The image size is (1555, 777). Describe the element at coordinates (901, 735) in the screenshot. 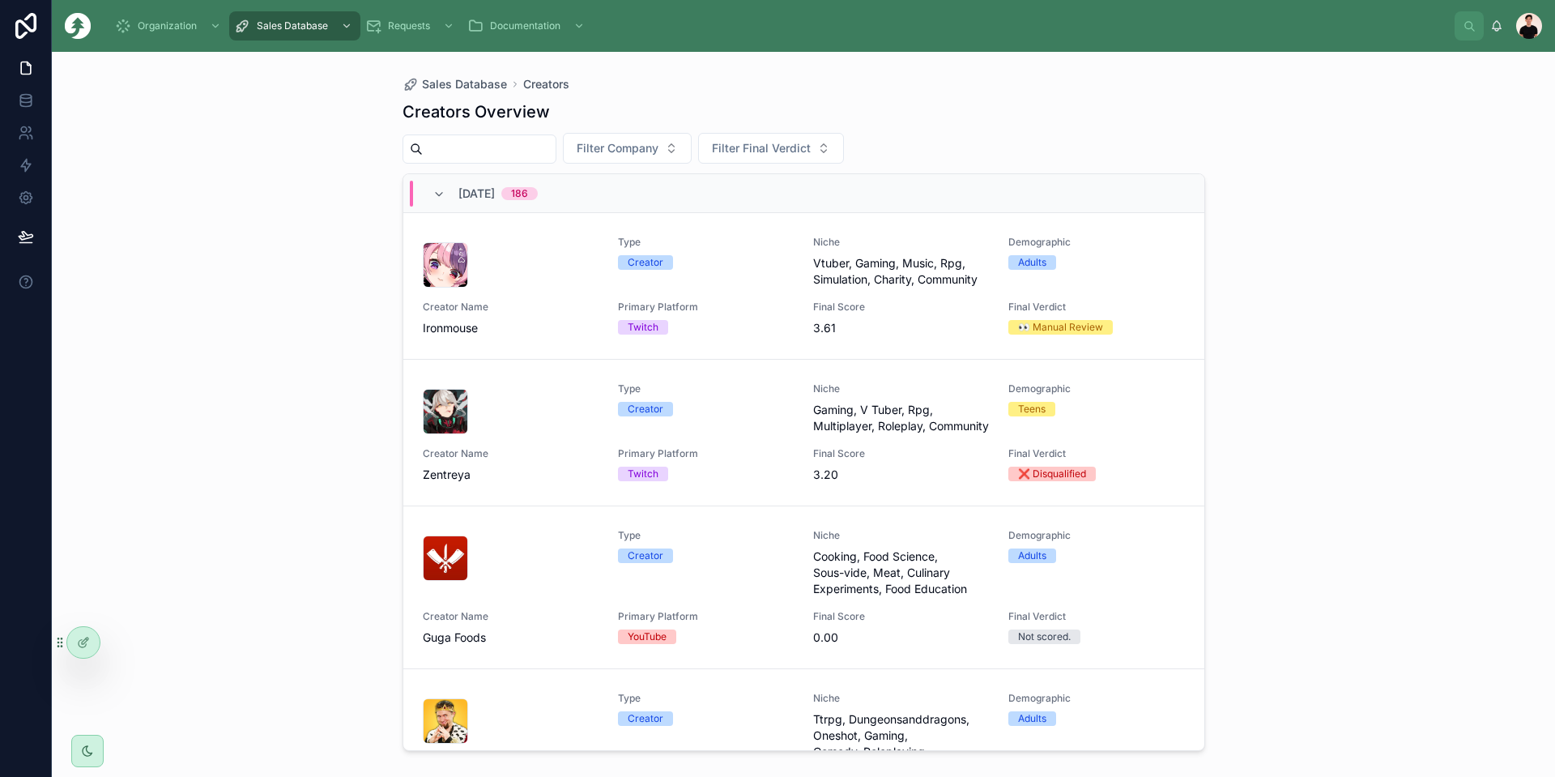

I see `span: Ttrpg, Dungeonsanddragons, Oneshot, Gaming, Comedy, Roleplaying` at that location.